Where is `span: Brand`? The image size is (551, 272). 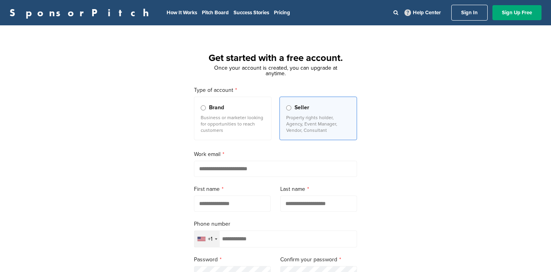
span: Brand is located at coordinates (217, 108).